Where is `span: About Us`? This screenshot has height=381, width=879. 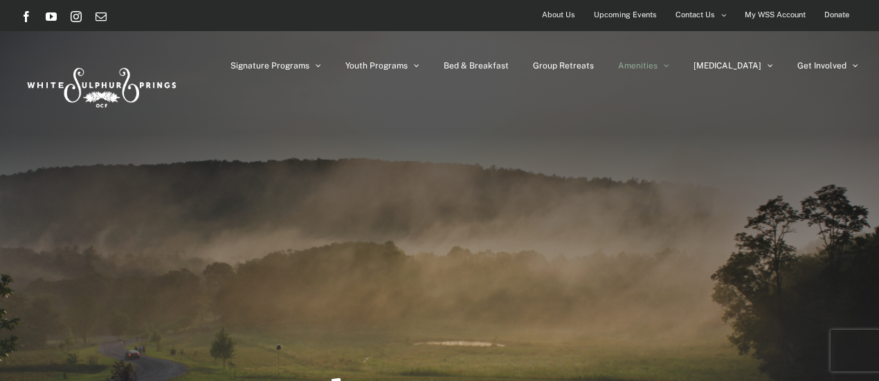 span: About Us is located at coordinates (559, 15).